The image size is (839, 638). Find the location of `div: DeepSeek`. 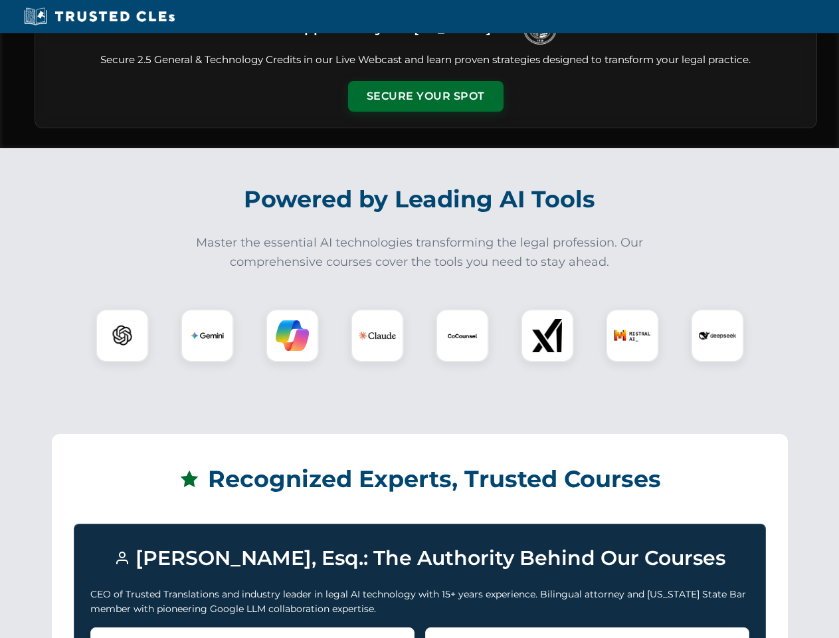

div: DeepSeek is located at coordinates (717, 335).